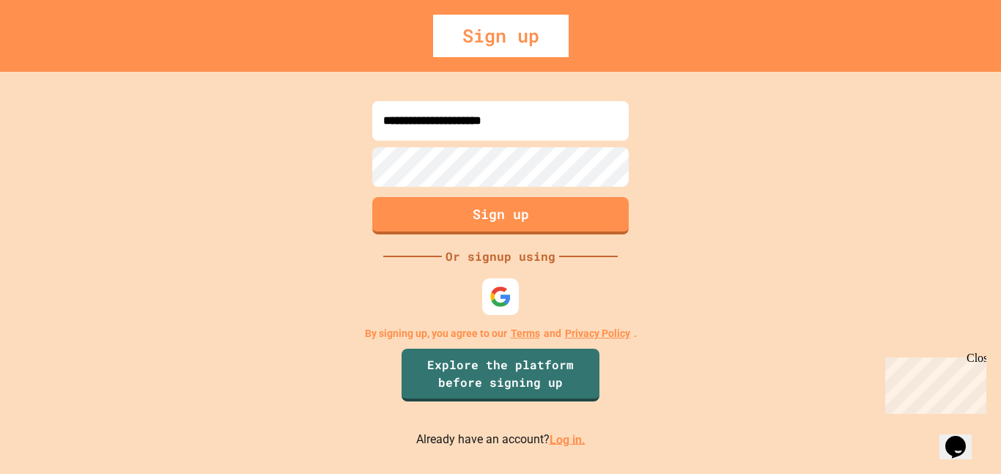 This screenshot has height=474, width=1001. I want to click on button: Sign up, so click(500, 215).